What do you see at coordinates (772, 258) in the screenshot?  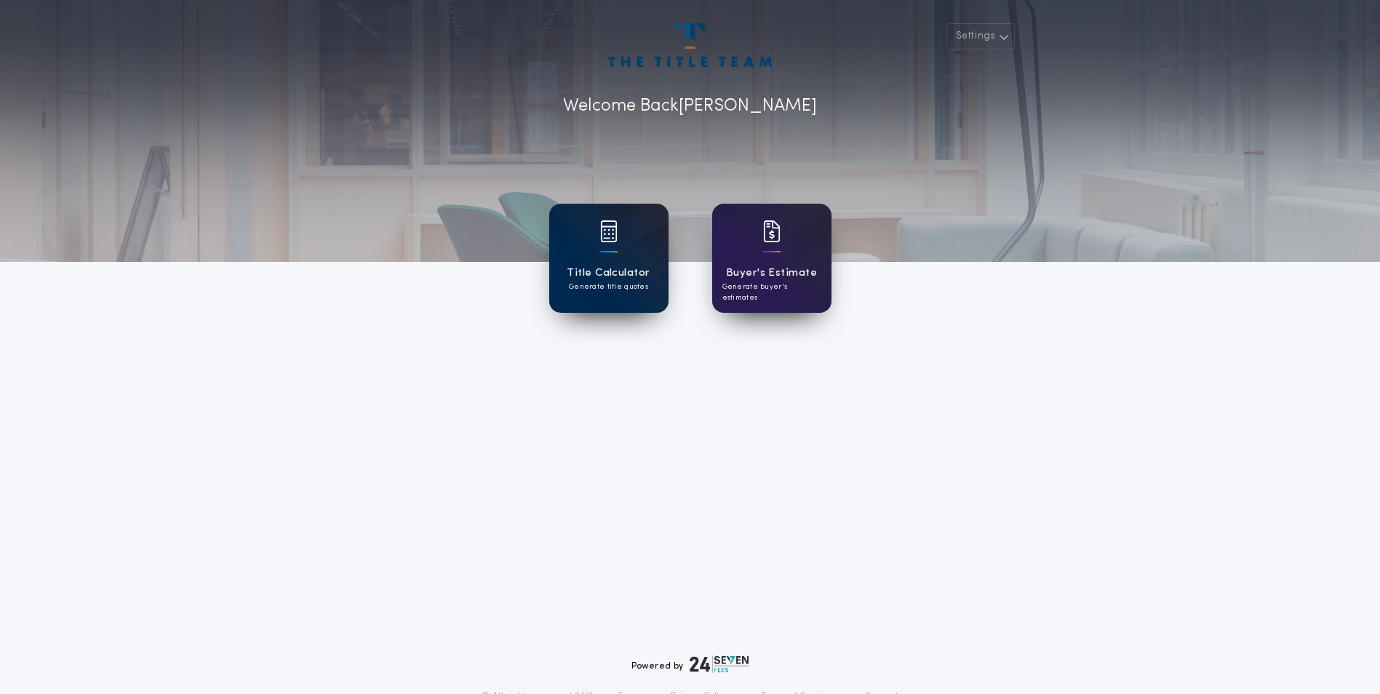 I see `a: card iconBuyer's EstimateGenerate buyer's estimates` at bounding box center [772, 258].